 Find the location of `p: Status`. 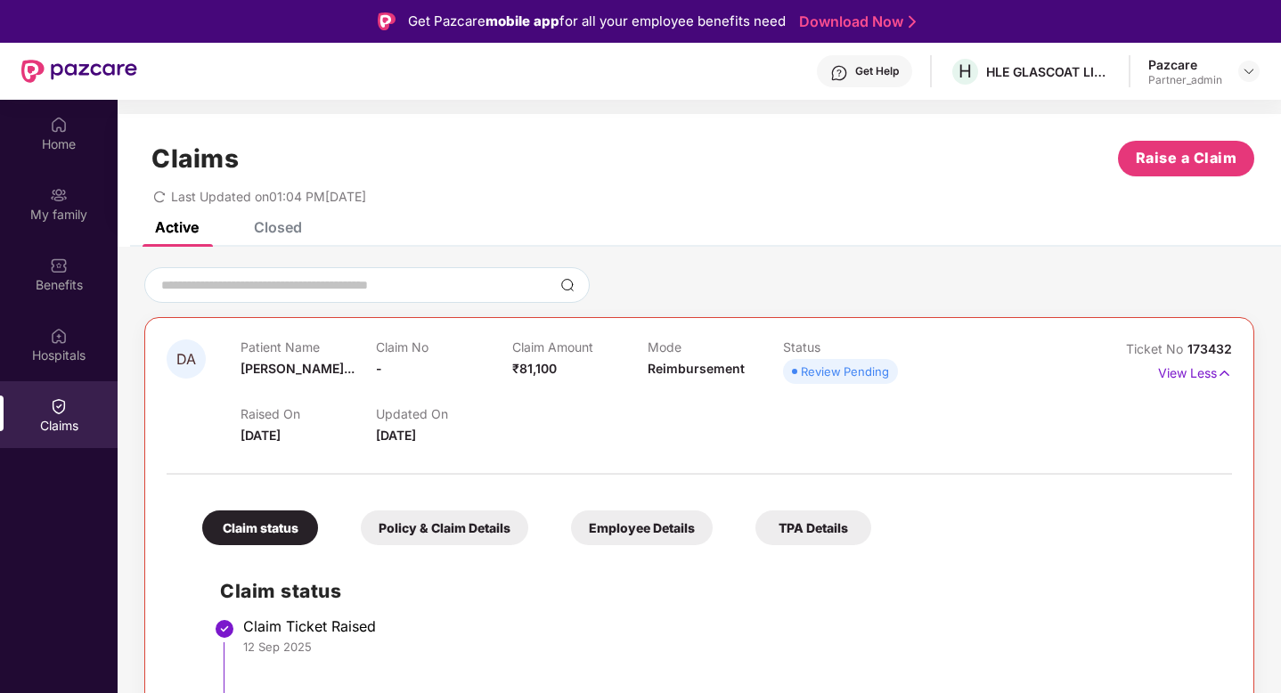

p: Status is located at coordinates (851, 347).